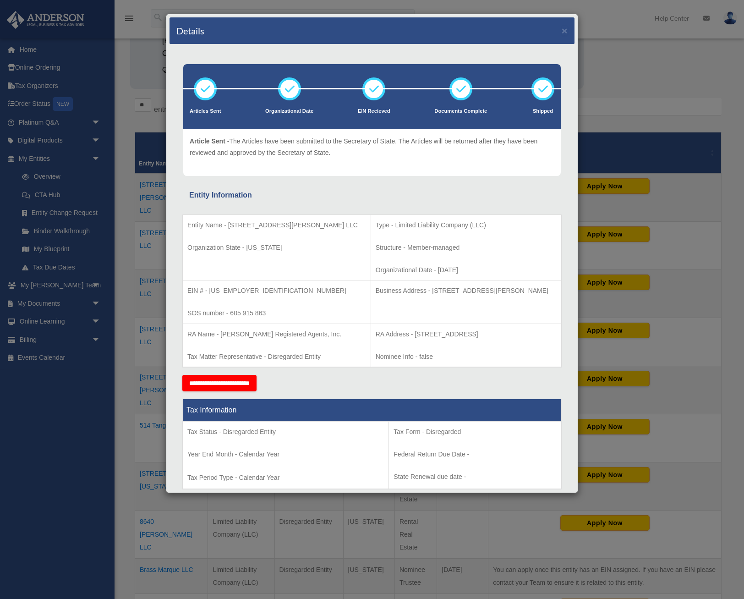  Describe the element at coordinates (475, 476) in the screenshot. I see `p: State Renewal due date -` at that location.